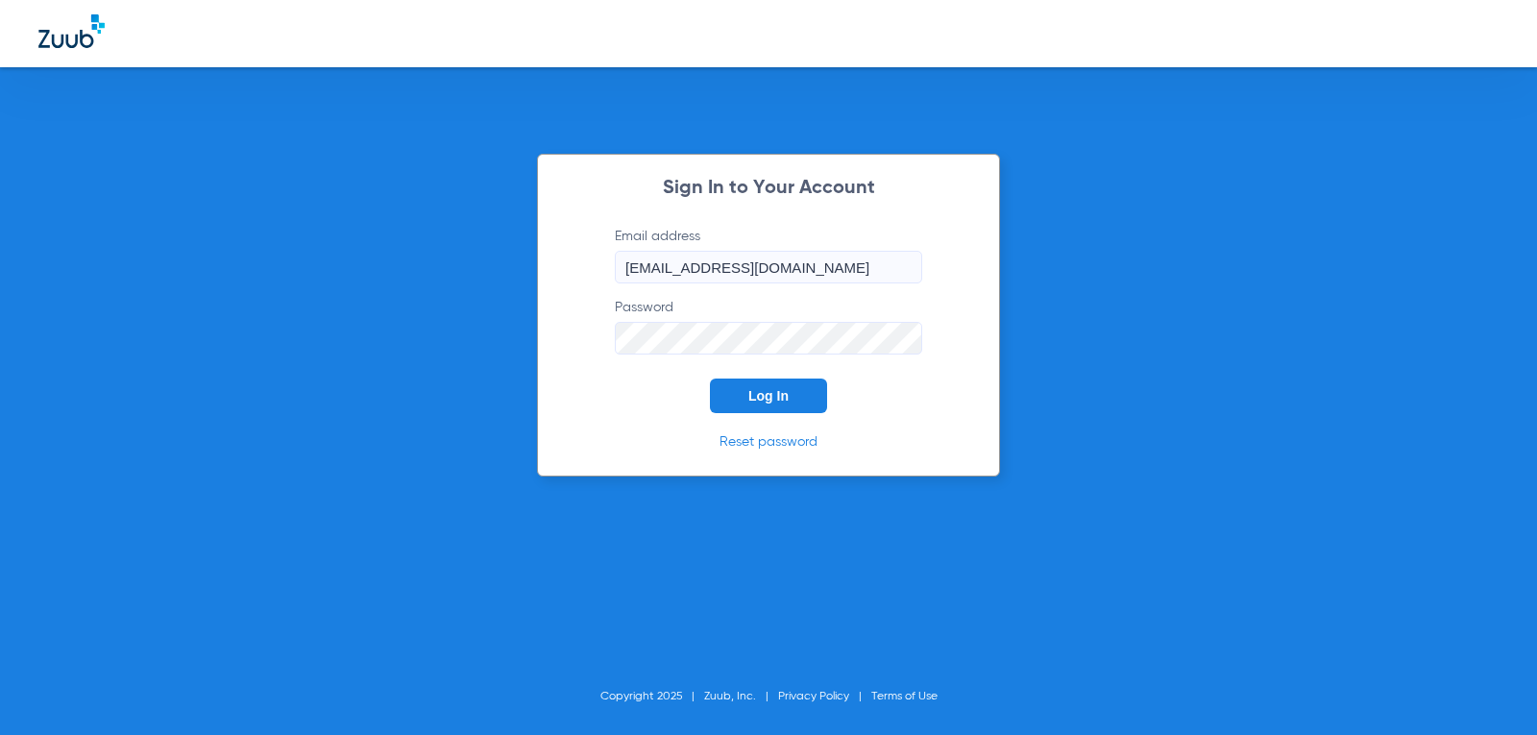  I want to click on button: Log In, so click(769, 396).